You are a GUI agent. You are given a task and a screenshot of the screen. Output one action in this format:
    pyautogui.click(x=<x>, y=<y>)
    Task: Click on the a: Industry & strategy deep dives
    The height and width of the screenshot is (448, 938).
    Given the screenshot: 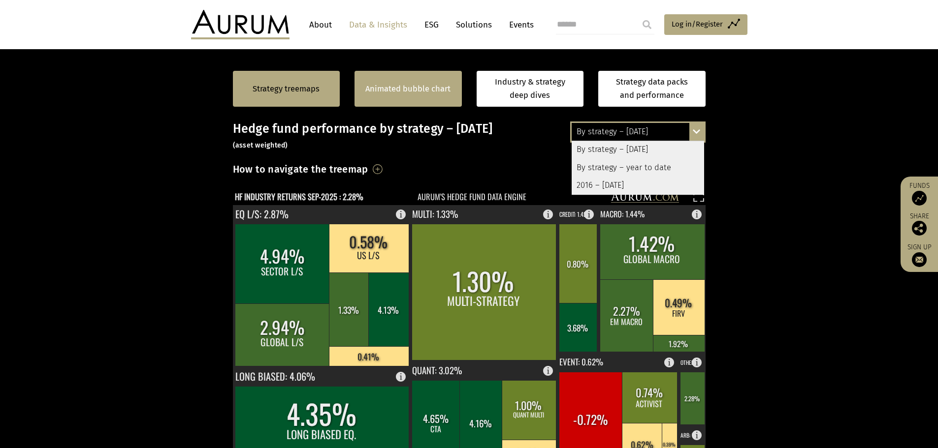 What is the action you would take?
    pyautogui.click(x=530, y=89)
    